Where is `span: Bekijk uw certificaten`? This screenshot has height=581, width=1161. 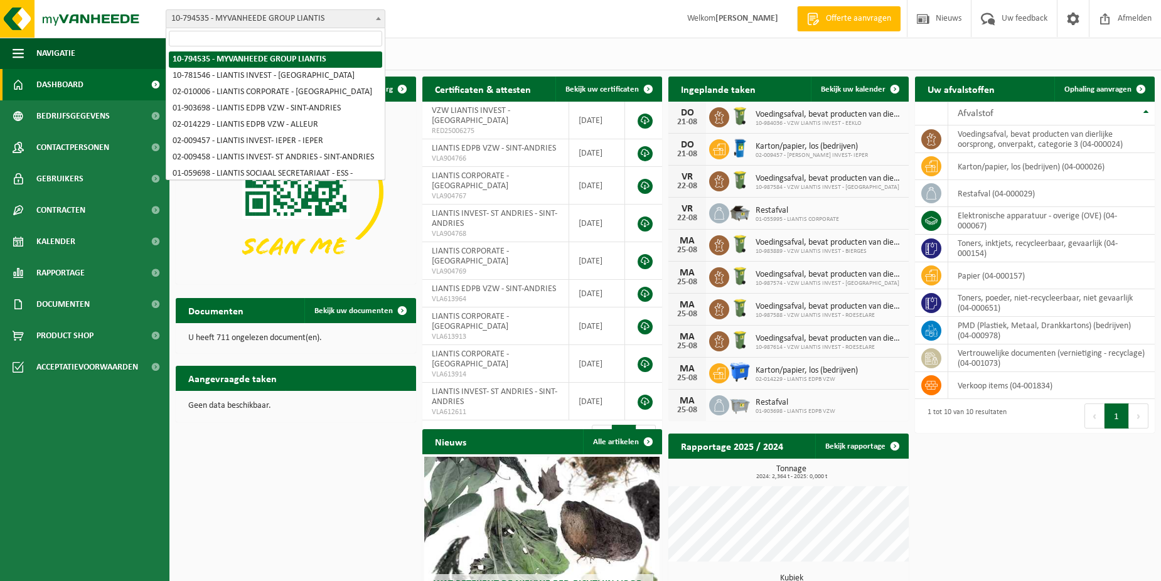 span: Bekijk uw certificaten is located at coordinates (602, 89).